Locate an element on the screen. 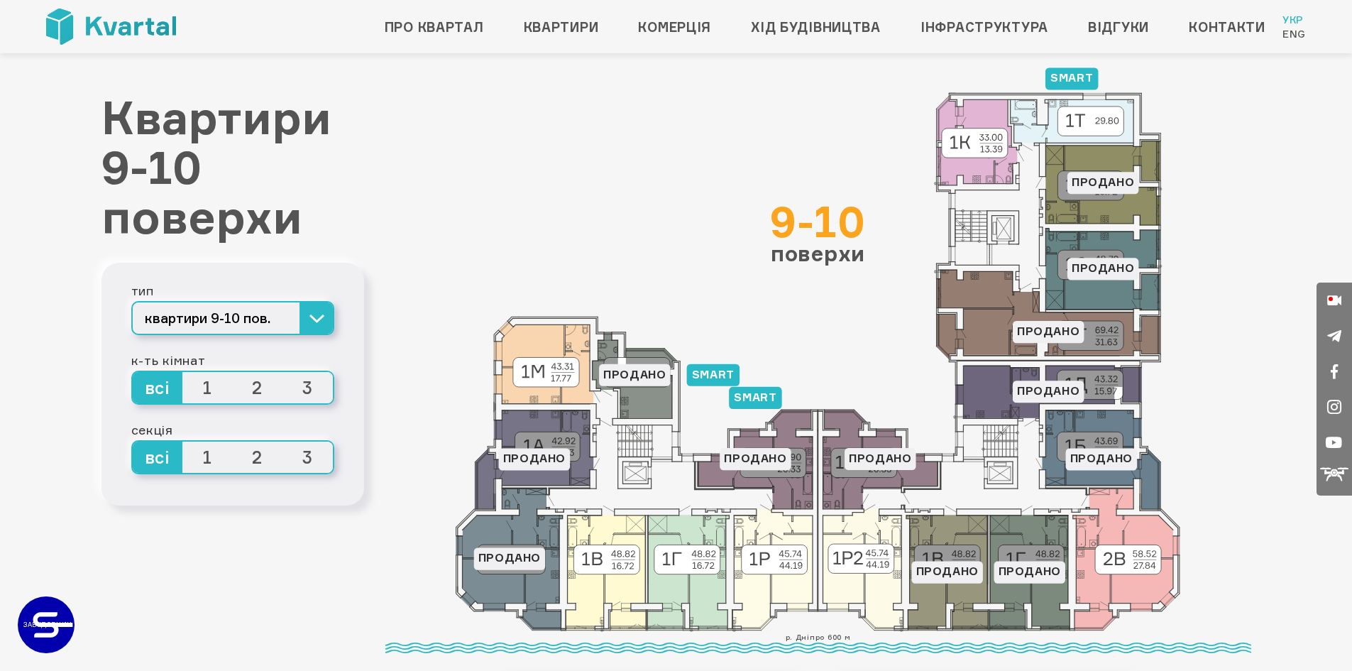 This screenshot has width=1352, height=671. a: Інфраструктура is located at coordinates (984, 27).